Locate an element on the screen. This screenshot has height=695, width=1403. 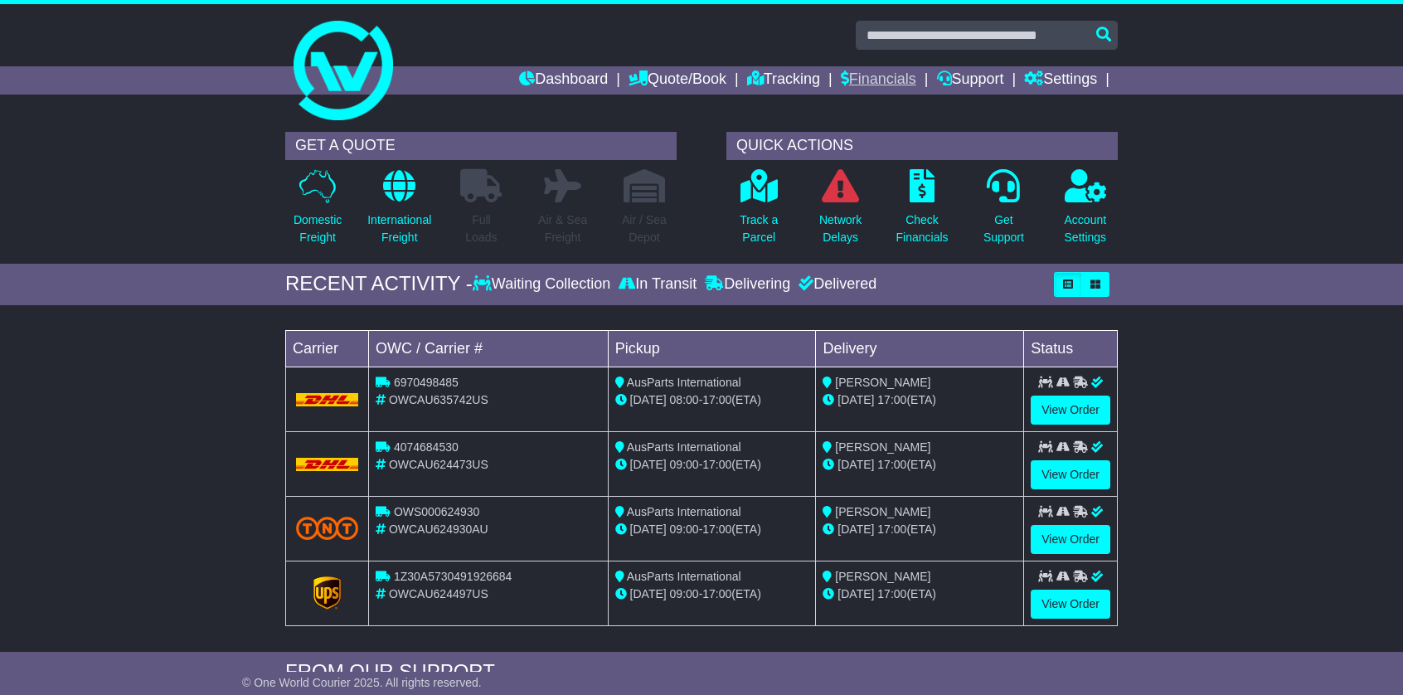
p: Get Support is located at coordinates (1003, 229).